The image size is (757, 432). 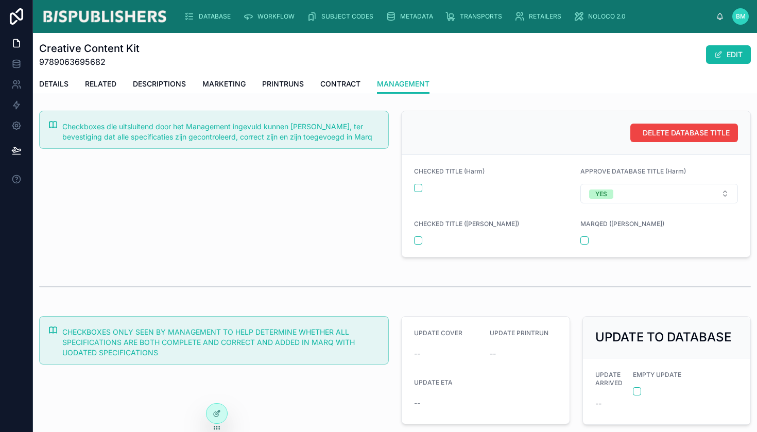 I want to click on a: PRINTRUNS, so click(x=283, y=85).